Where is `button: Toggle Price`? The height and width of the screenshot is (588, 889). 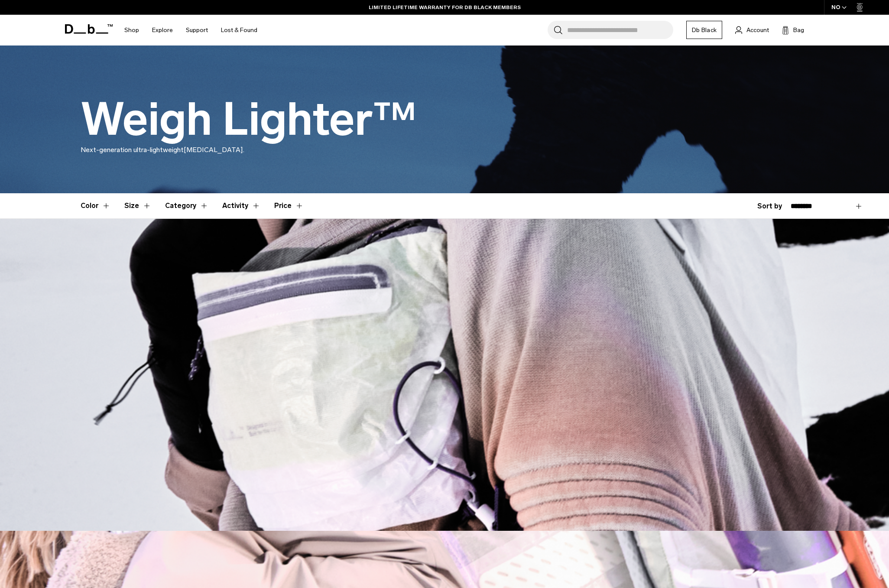
button: Toggle Price is located at coordinates (289, 206).